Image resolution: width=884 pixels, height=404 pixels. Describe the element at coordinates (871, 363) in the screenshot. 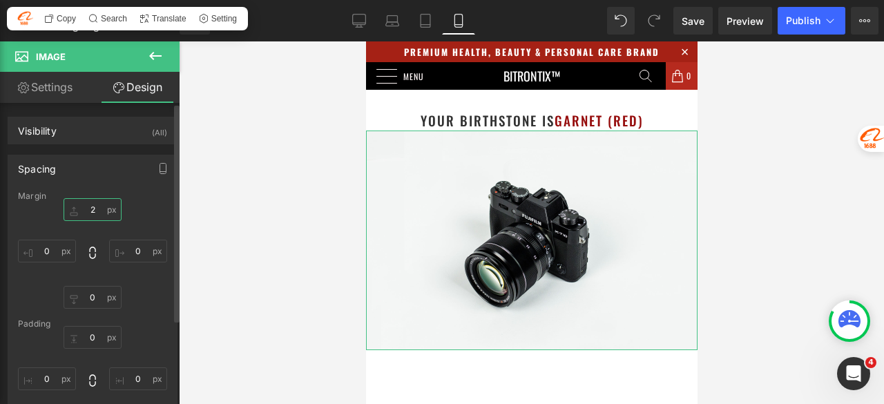

I see `span: 4` at that location.